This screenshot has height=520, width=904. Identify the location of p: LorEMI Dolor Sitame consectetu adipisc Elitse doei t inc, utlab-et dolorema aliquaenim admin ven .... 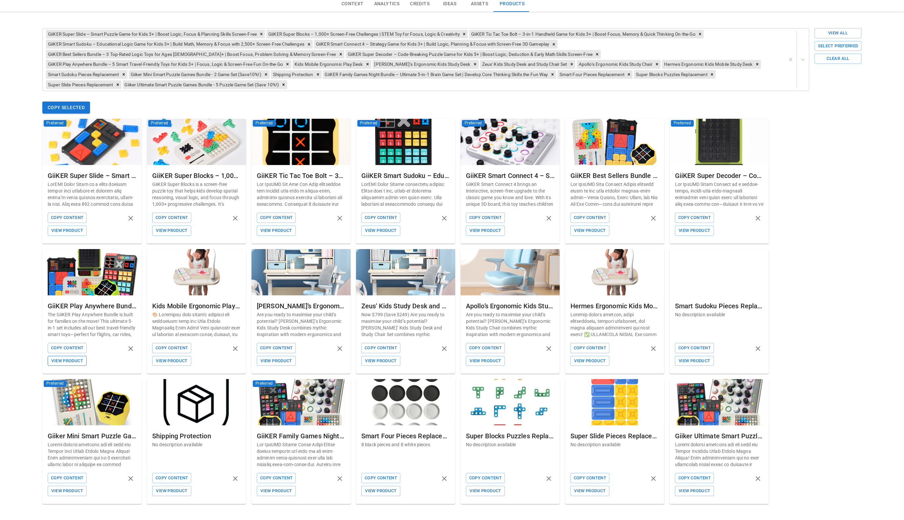
(406, 194).